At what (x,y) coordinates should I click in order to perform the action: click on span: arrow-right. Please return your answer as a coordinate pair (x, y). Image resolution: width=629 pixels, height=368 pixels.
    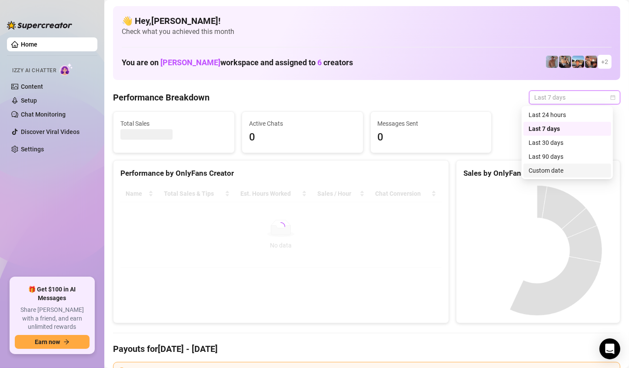
    Looking at the image, I should click on (66, 341).